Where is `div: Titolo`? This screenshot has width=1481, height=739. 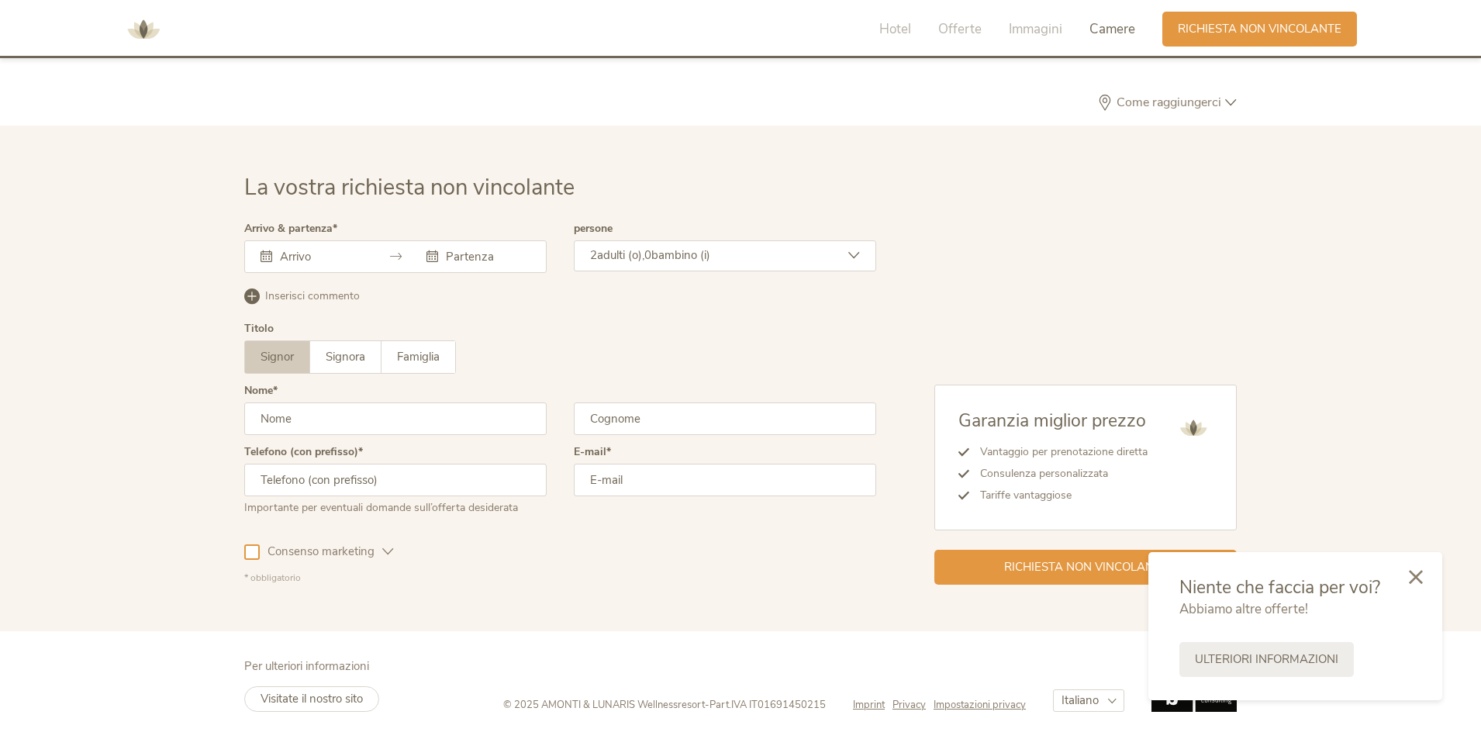
div: Titolo is located at coordinates (259, 329).